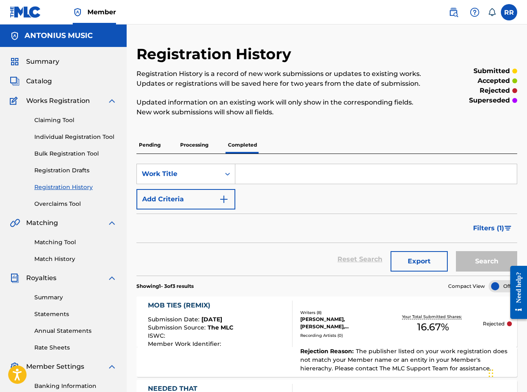  What do you see at coordinates (508, 228) in the screenshot?
I see `img: filter` at bounding box center [508, 228].